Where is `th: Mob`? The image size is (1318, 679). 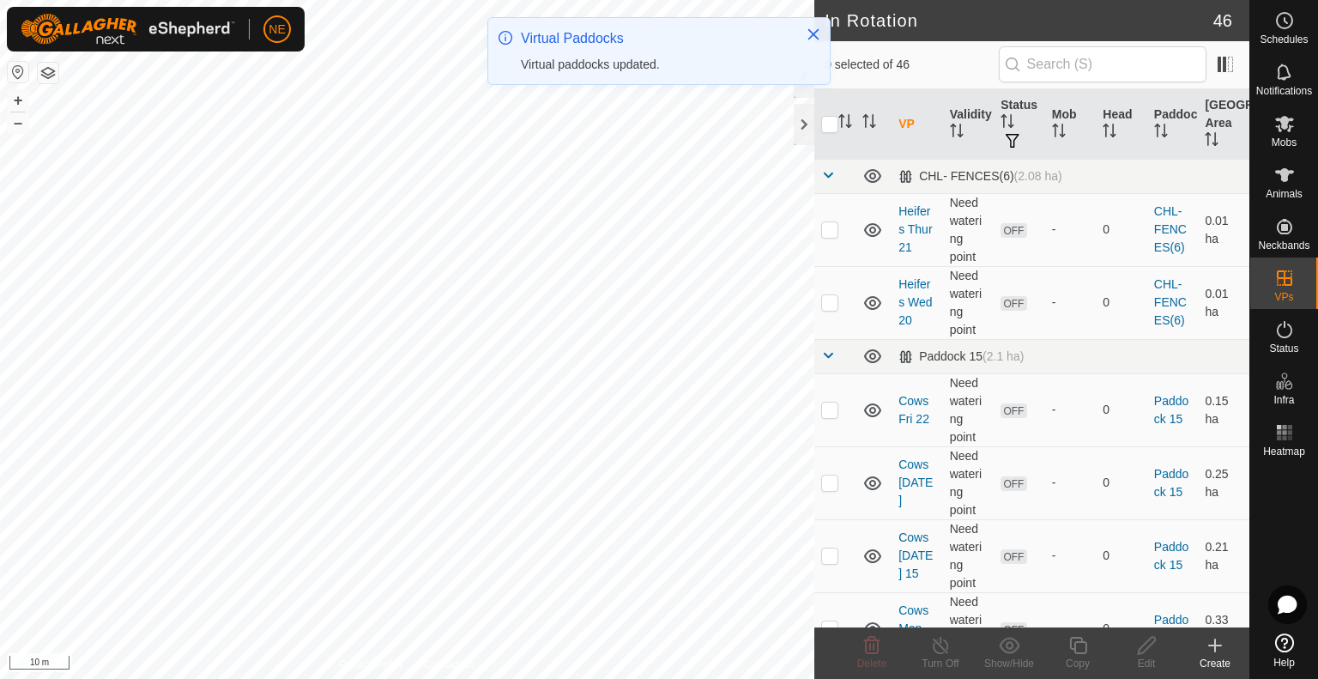 th: Mob is located at coordinates (1071, 124).